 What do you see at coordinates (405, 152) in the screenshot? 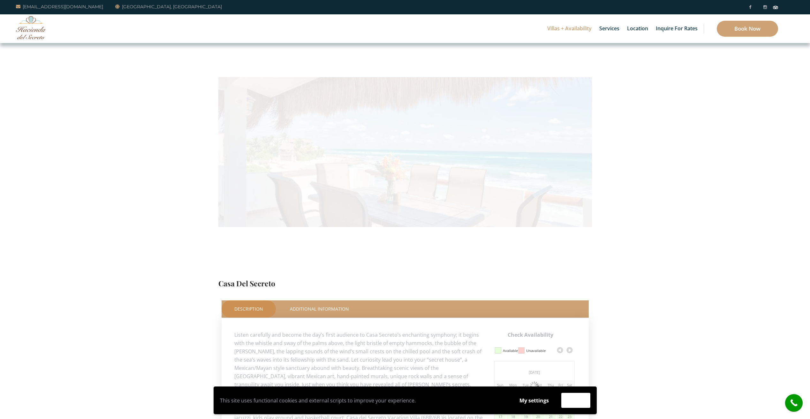
I see `img: IMG_2575-2-1024x682-1-1000x667.jpg.webp` at bounding box center [405, 152].